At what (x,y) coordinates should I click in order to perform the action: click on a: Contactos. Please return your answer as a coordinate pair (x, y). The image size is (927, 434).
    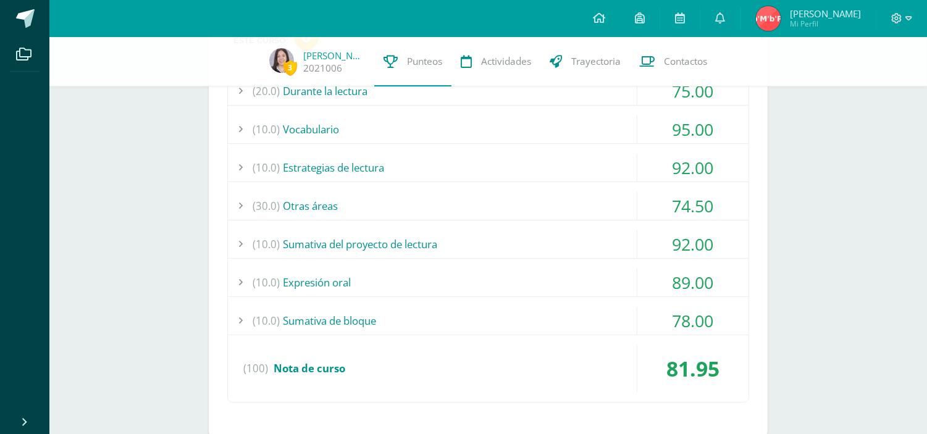
    Looking at the image, I should click on (673, 62).